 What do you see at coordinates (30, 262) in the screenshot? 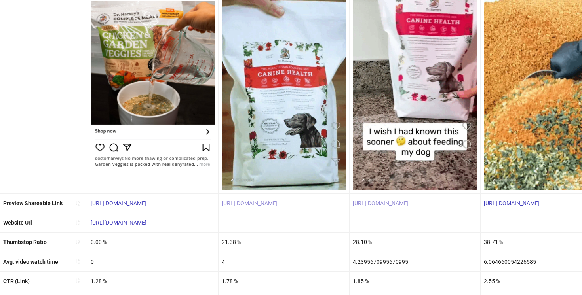
I see `b: Avg. video watch time` at bounding box center [30, 262].